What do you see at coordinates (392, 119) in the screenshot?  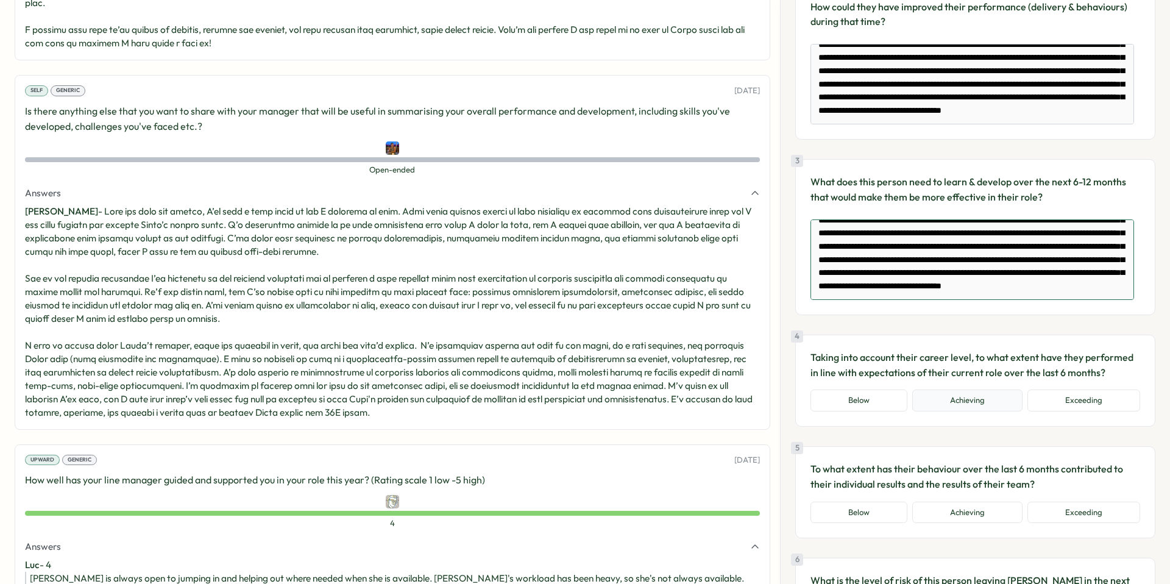 I see `p: Is there anything else that you want to share with your manager that will be useful in summarisin...` at bounding box center [392, 119].